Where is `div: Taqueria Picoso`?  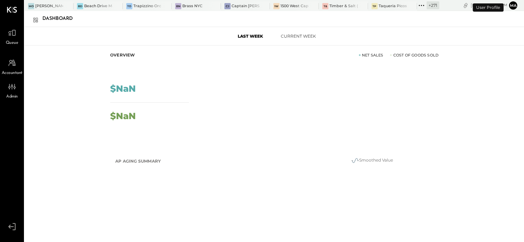
div: Taqueria Picoso is located at coordinates (393, 6).